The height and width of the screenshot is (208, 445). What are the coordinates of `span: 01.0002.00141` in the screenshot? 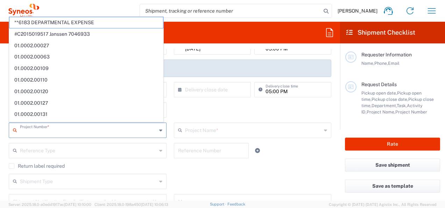 It's located at (86, 126).